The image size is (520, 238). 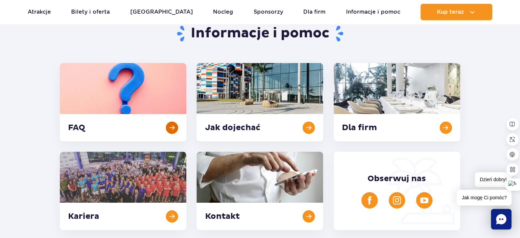 I want to click on a: Dla firm, so click(x=314, y=12).